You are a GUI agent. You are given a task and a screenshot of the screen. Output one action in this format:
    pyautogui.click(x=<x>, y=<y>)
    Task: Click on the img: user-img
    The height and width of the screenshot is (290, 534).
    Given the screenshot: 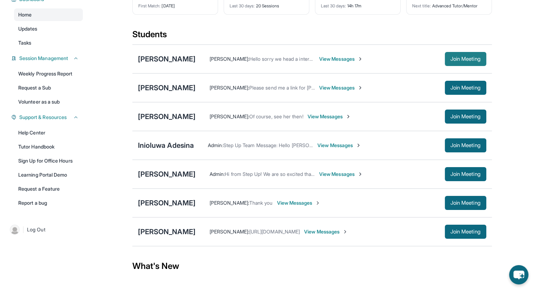 What is the action you would take?
    pyautogui.click(x=15, y=230)
    